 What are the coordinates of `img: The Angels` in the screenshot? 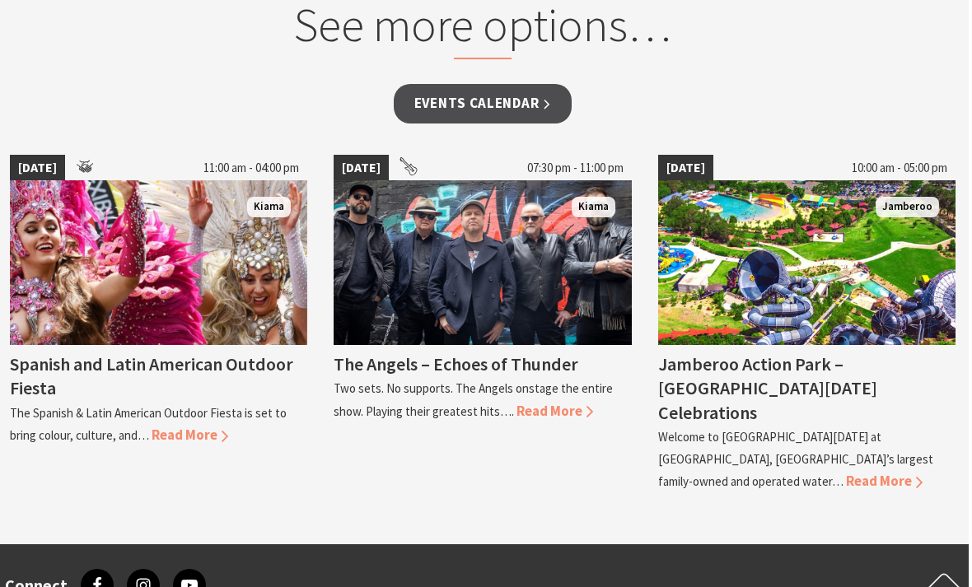 It's located at (482, 263).